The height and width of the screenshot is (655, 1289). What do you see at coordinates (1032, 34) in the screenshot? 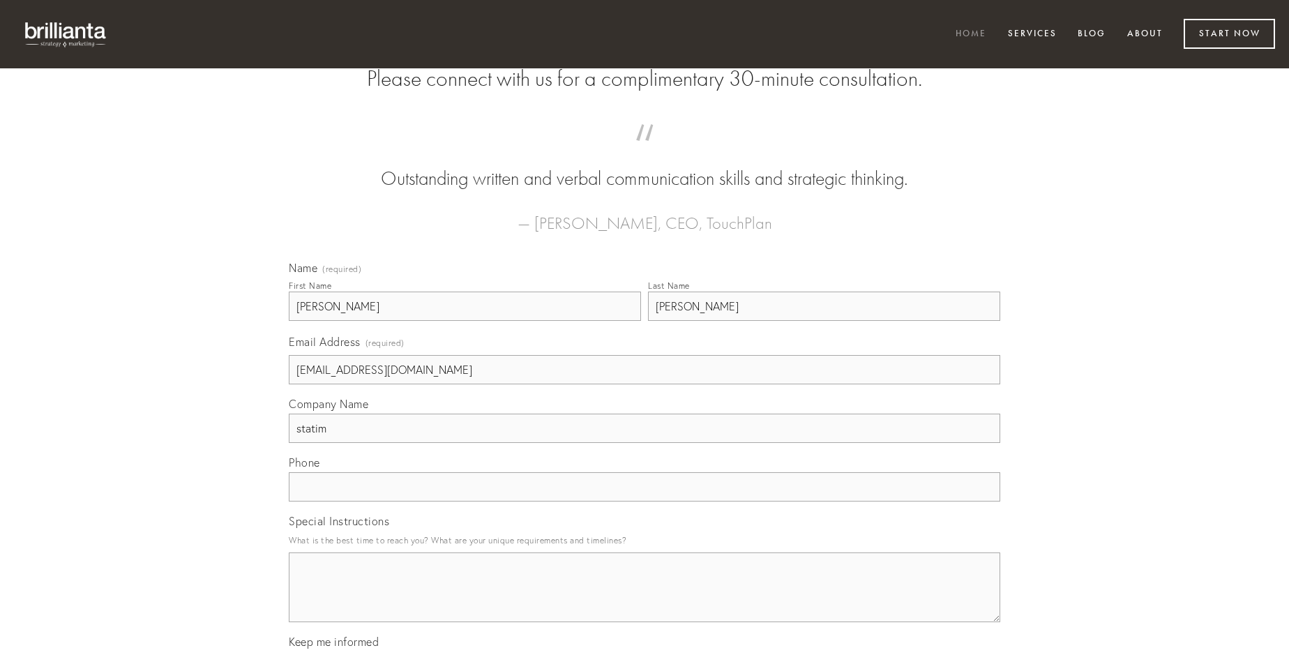
I see `a: Services` at bounding box center [1032, 34].